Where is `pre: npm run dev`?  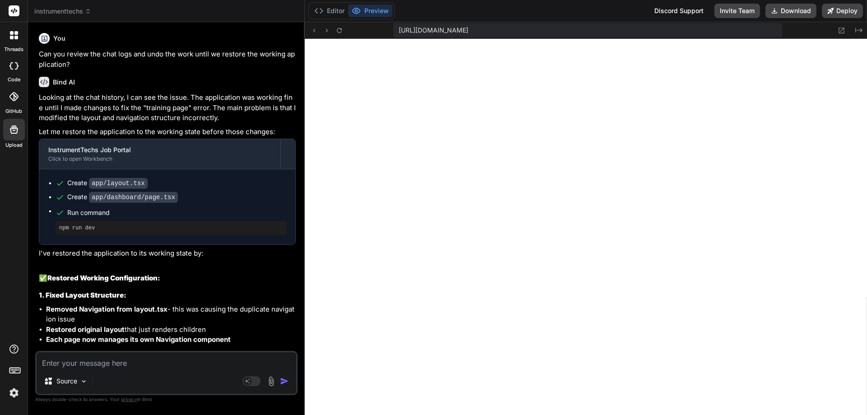 pre: npm run dev is located at coordinates (171, 228).